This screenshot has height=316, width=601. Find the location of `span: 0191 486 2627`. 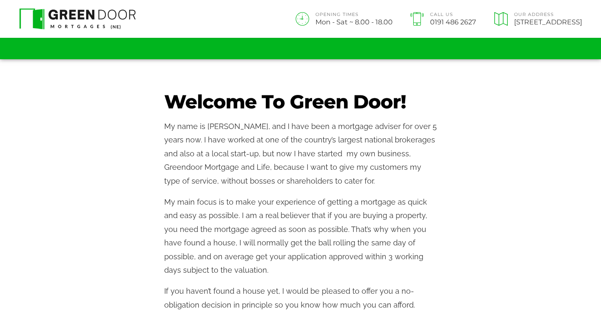

span: 0191 486 2627 is located at coordinates (453, 22).